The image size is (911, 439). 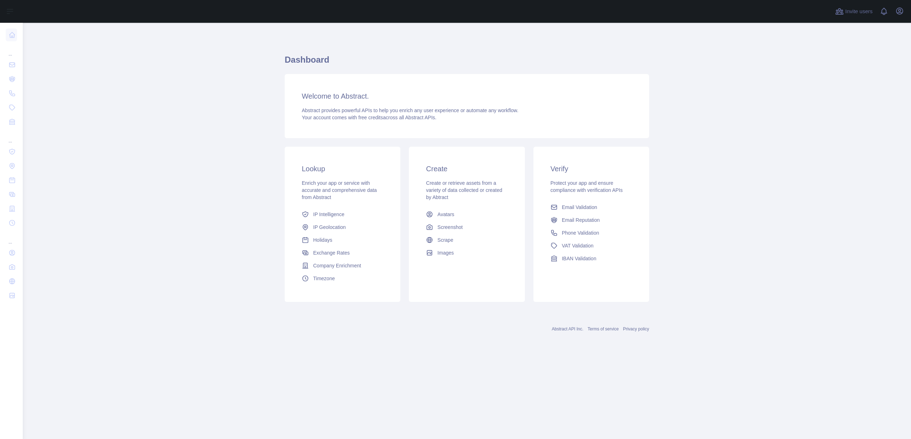 What do you see at coordinates (467, 63) in the screenshot?
I see `h1: Dashboard` at bounding box center [467, 63].